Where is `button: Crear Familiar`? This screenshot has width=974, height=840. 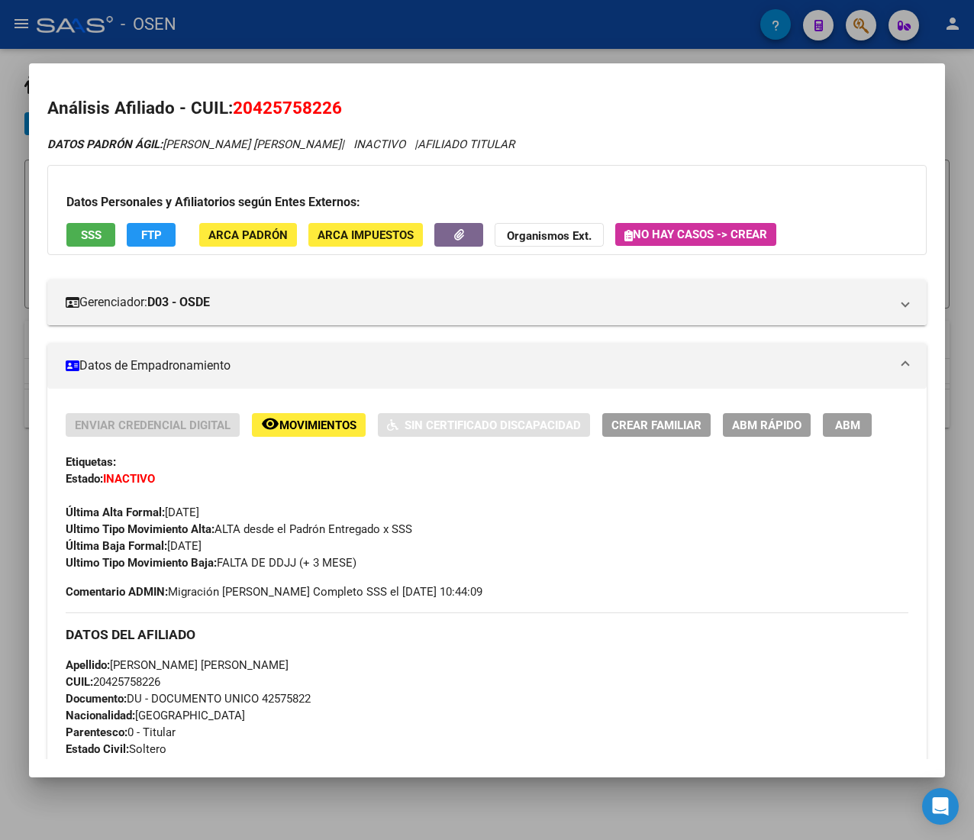
button: Crear Familiar is located at coordinates (657, 424).